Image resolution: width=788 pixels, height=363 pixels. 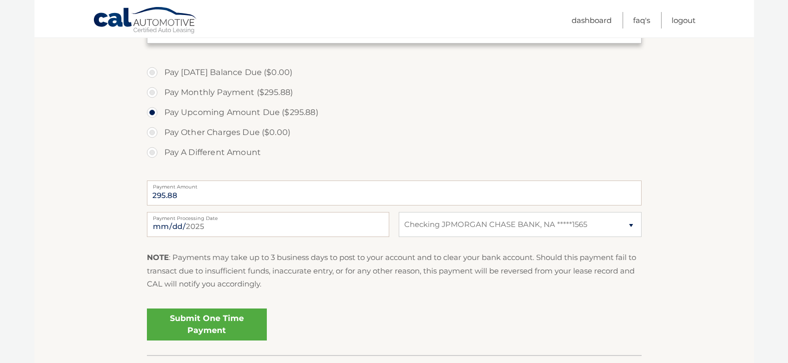 I want to click on input: Payment Amount, so click(x=394, y=193).